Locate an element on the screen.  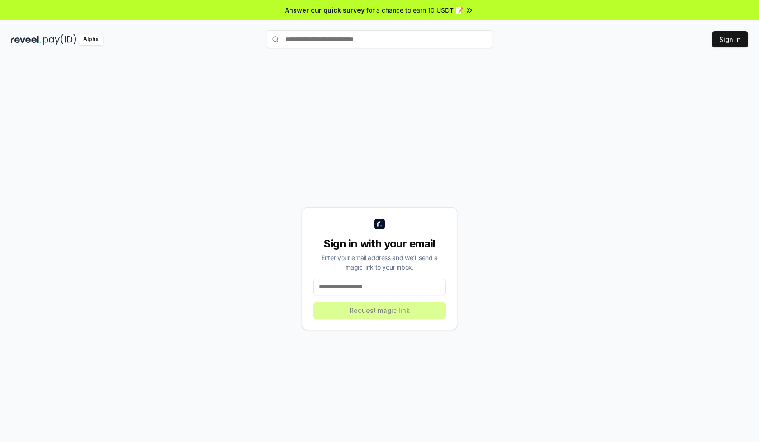
div: Sign in with your email is located at coordinates (379, 244).